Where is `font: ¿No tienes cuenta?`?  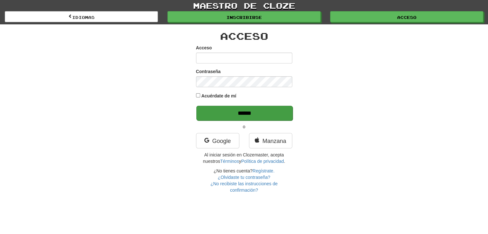
font: ¿No tienes cuenta? is located at coordinates (233, 171).